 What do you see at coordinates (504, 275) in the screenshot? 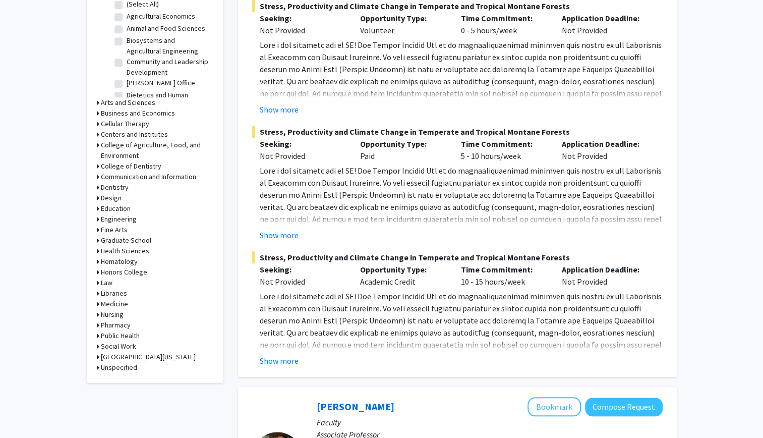
I see `div: 10 - 15 hours/week` at bounding box center [504, 275].